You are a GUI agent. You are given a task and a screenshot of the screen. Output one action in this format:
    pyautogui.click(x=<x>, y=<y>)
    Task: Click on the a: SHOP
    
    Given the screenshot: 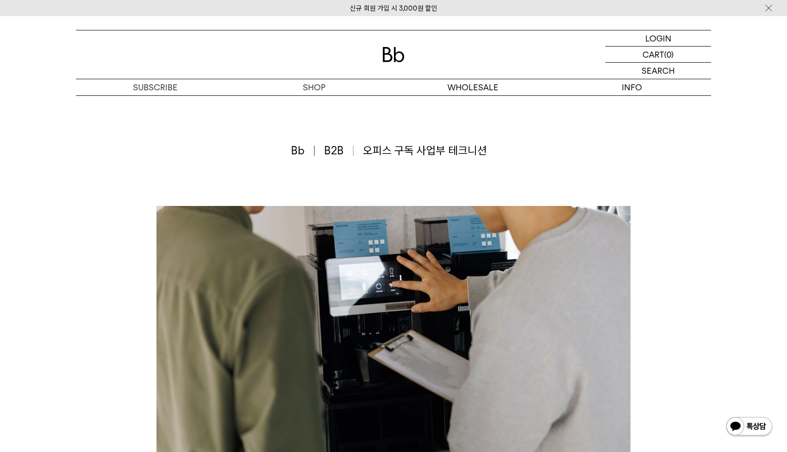 What is the action you would take?
    pyautogui.click(x=314, y=87)
    